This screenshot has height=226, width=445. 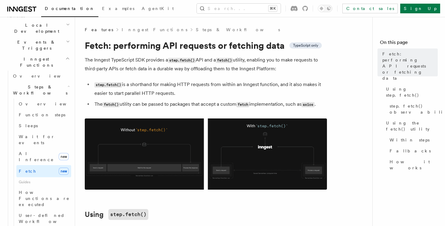 I want to click on span: Fetch: performing API requests or fetching data, so click(x=410, y=66).